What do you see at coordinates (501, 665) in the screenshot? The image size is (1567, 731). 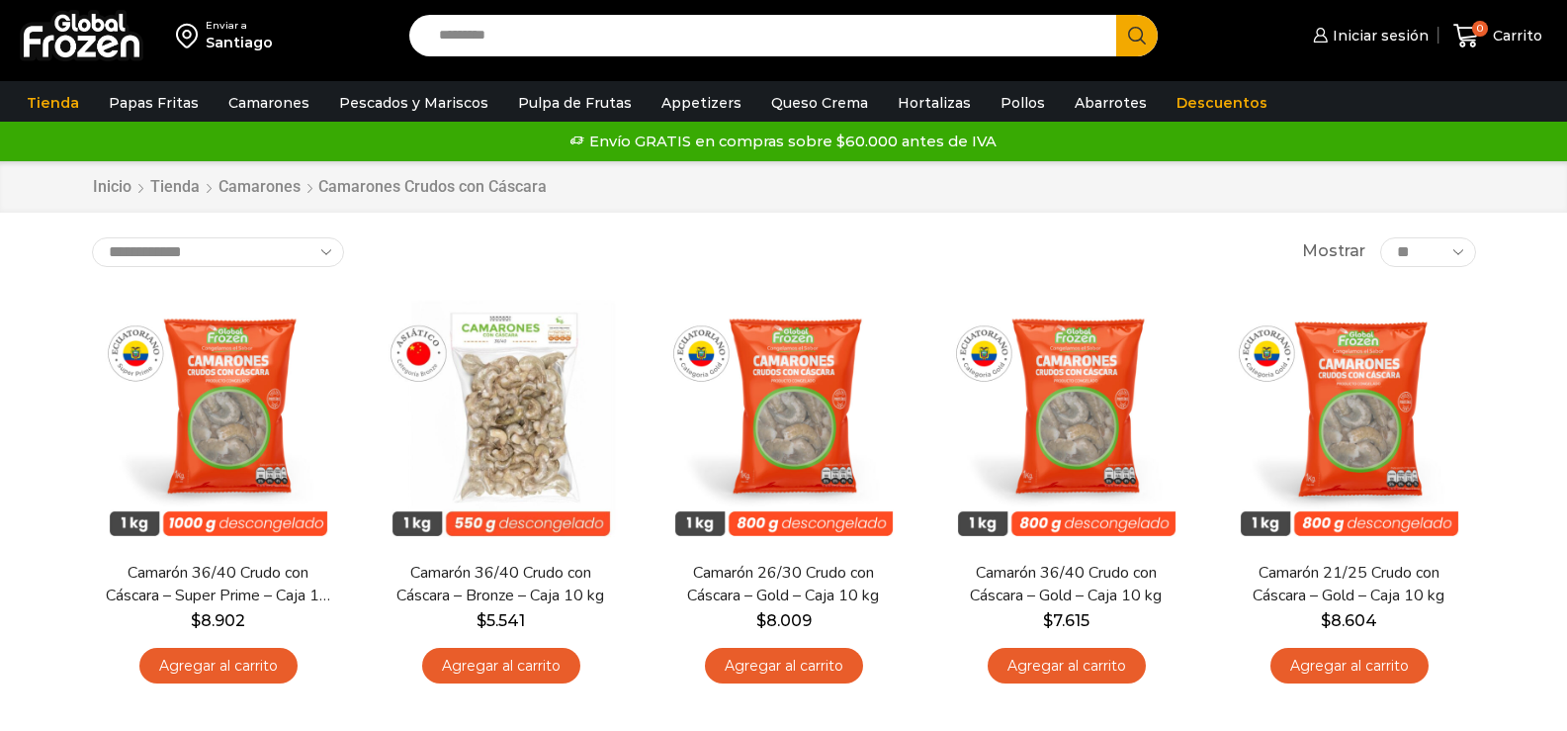 I see `a: Agregar al carrito: “Camarón 36/40 Crudo con Cáscara - Bronze - Caja 10 kg”` at bounding box center [501, 665].